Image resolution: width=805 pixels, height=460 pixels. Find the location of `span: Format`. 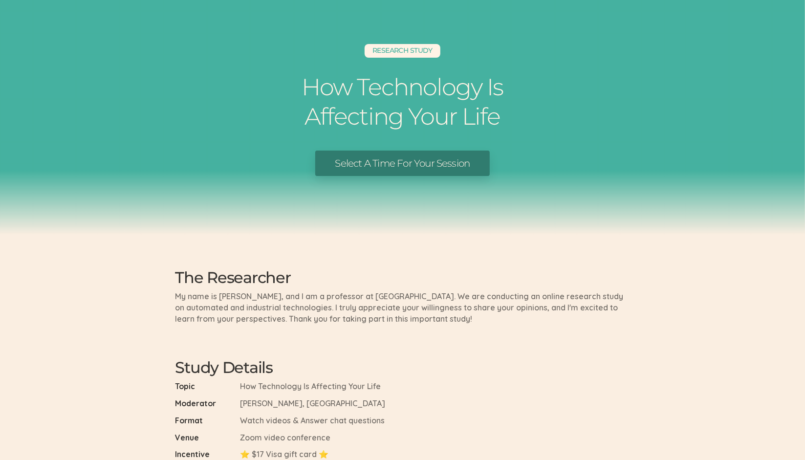

span: Format is located at coordinates (206, 420).